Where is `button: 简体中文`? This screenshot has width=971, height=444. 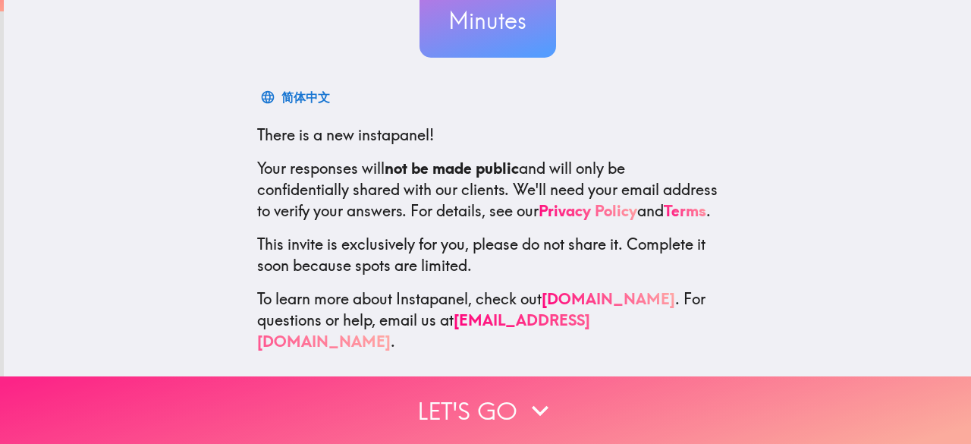 button: 简体中文 is located at coordinates (297, 97).